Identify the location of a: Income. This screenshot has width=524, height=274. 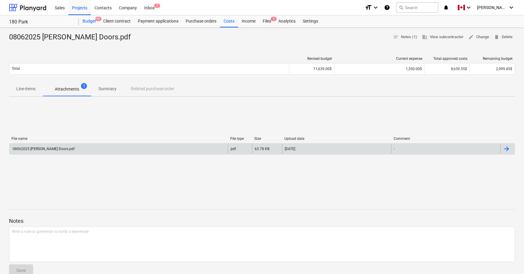
(249, 21).